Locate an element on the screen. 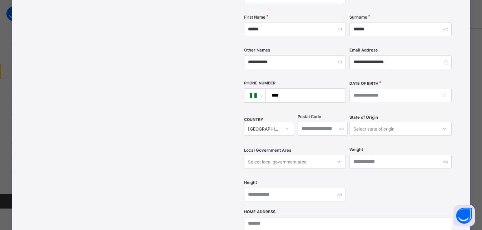 This screenshot has width=482, height=230. label: Surname is located at coordinates (359, 17).